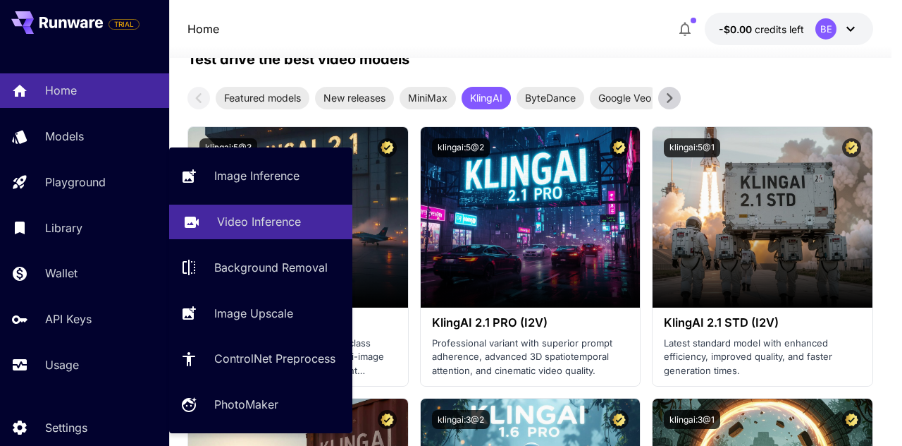 This screenshot has height=446, width=902. I want to click on button: klingai:5@1, so click(692, 147).